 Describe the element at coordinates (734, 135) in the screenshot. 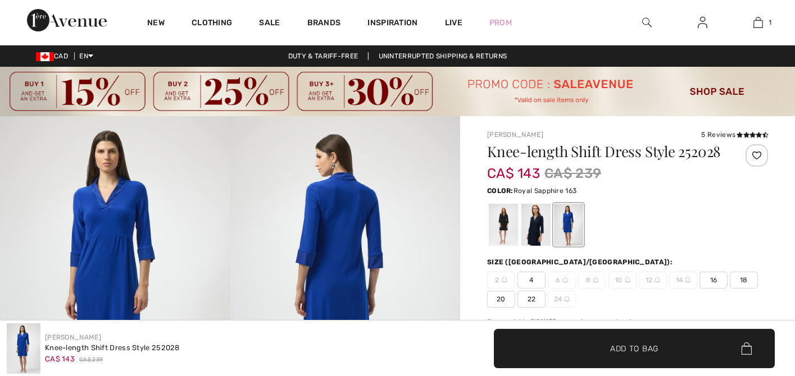

I see `div: 5 Reviews` at that location.